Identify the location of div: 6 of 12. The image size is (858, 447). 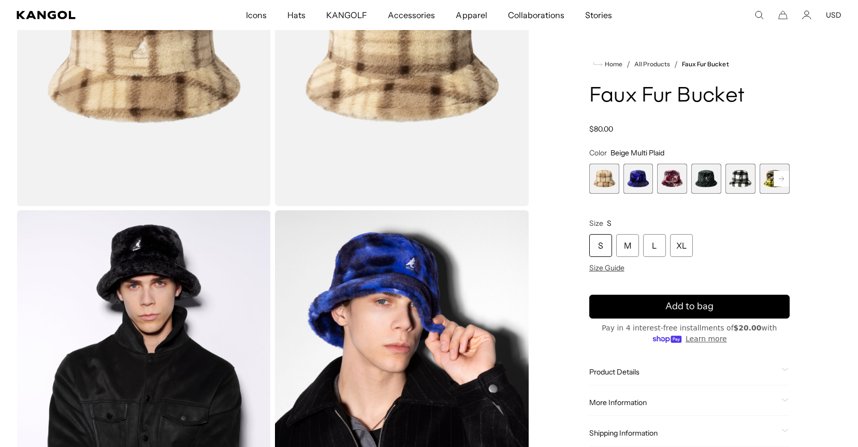
(775, 179).